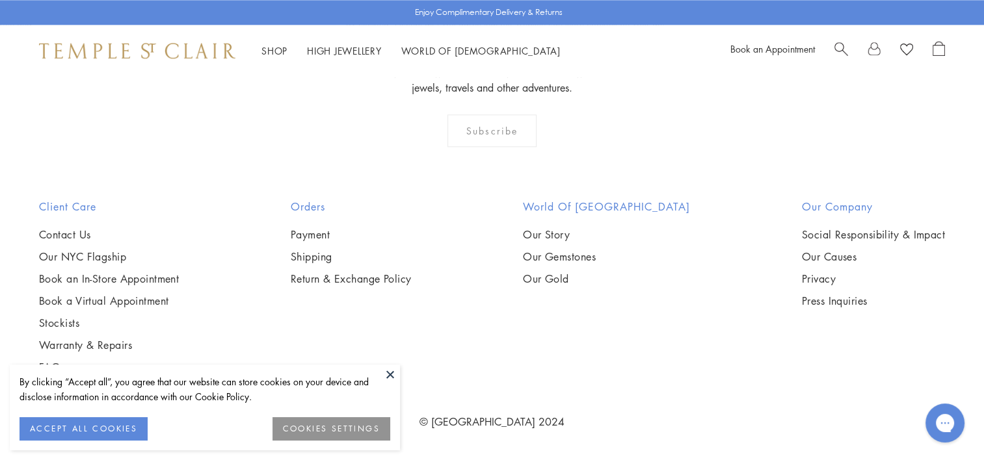 The width and height of the screenshot is (984, 460). I want to click on a: FAQs, so click(109, 367).